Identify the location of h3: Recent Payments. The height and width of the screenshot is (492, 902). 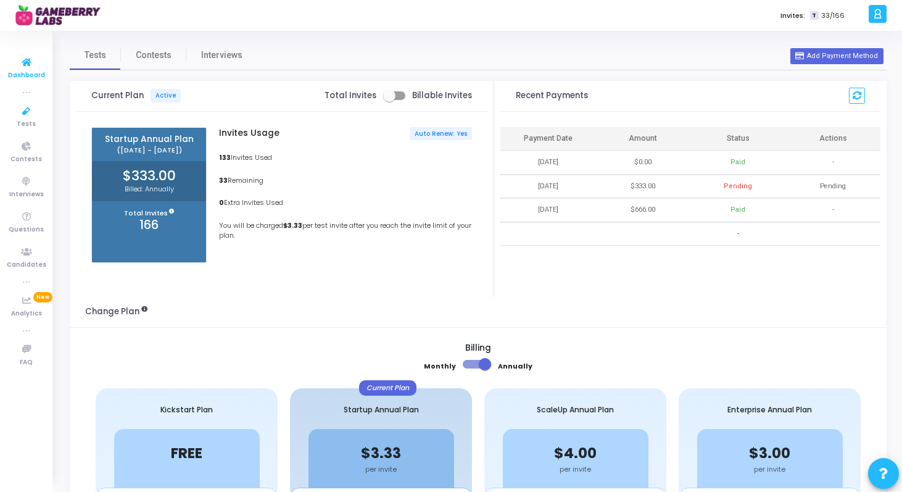
(551, 96).